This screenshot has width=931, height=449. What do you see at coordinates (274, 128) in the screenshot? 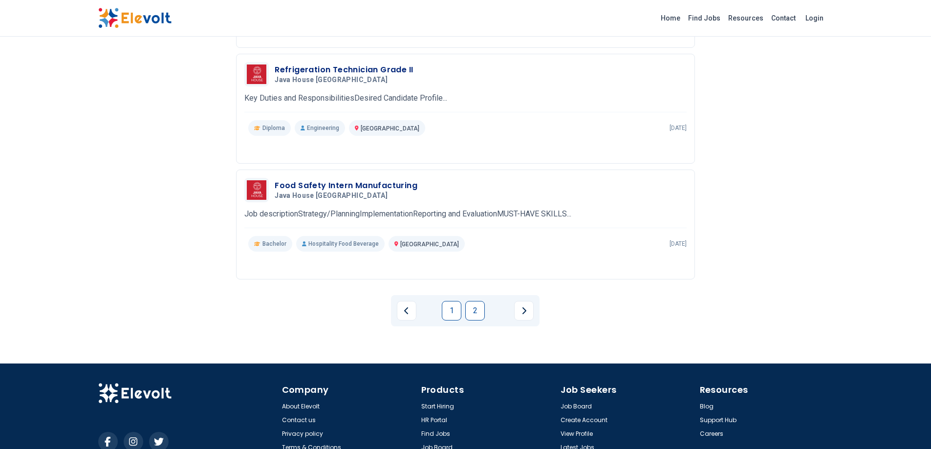
I see `span: Diploma` at bounding box center [274, 128].